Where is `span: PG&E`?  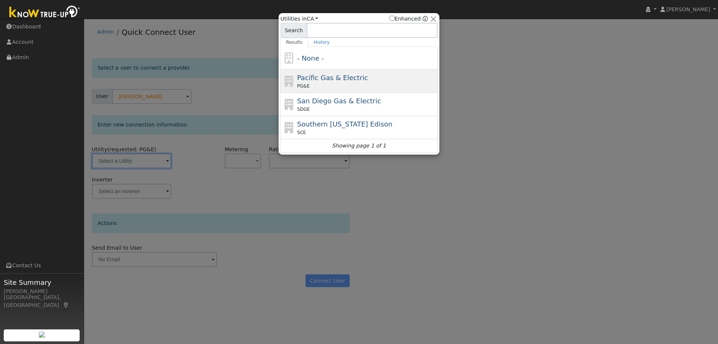
span: PG&E is located at coordinates (303, 86).